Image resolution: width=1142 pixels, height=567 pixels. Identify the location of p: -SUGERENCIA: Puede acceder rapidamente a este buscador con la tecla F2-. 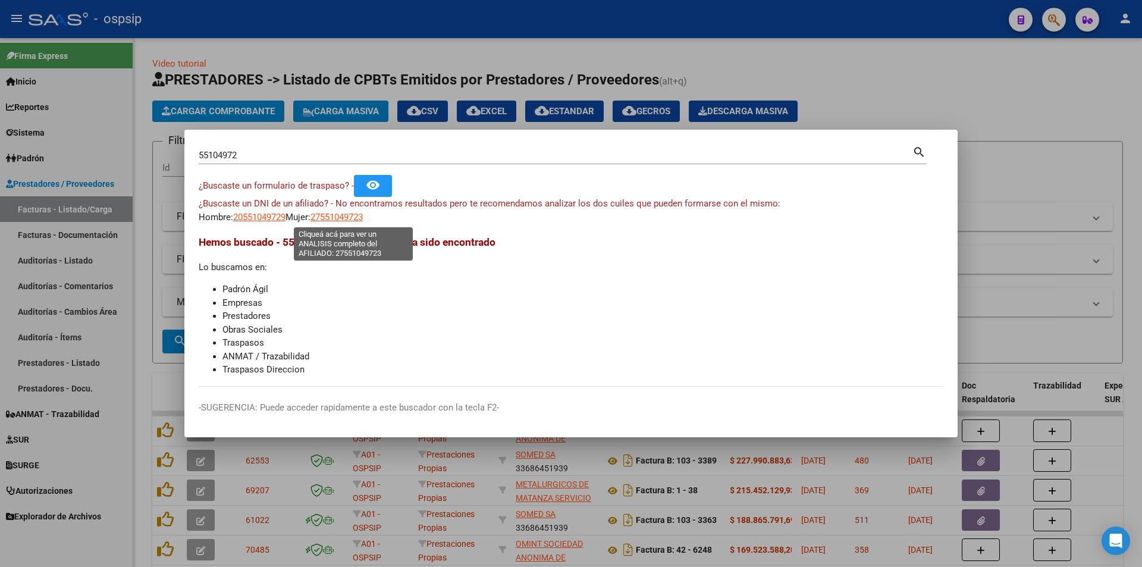
(571, 408).